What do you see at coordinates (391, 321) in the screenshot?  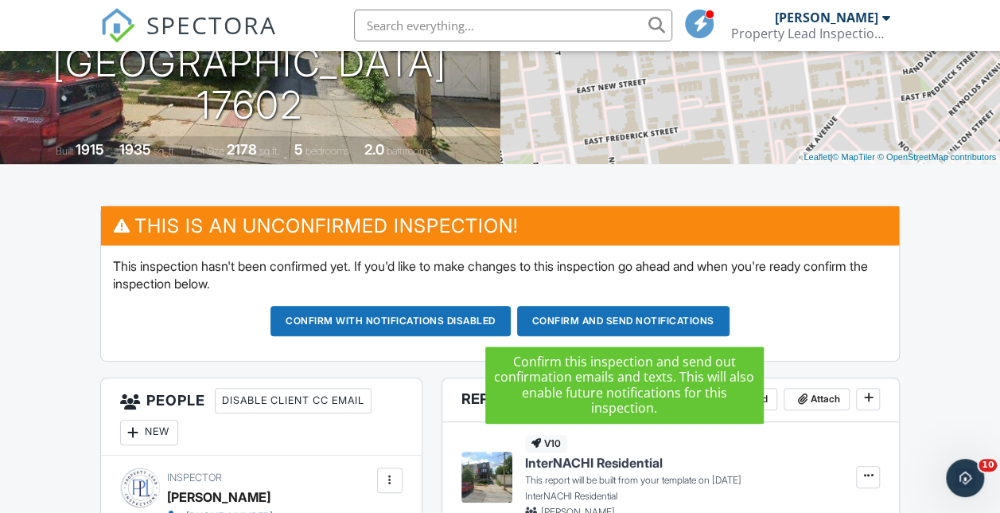 I see `button: Confirm with notifications disabled` at bounding box center [391, 321].